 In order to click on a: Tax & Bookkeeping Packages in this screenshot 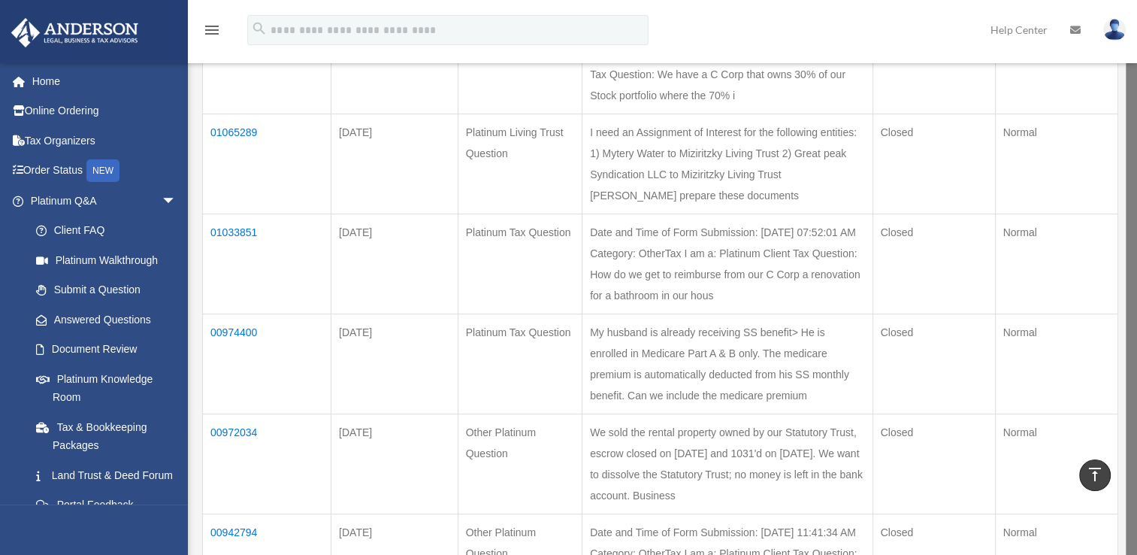, I will do `click(106, 436)`.